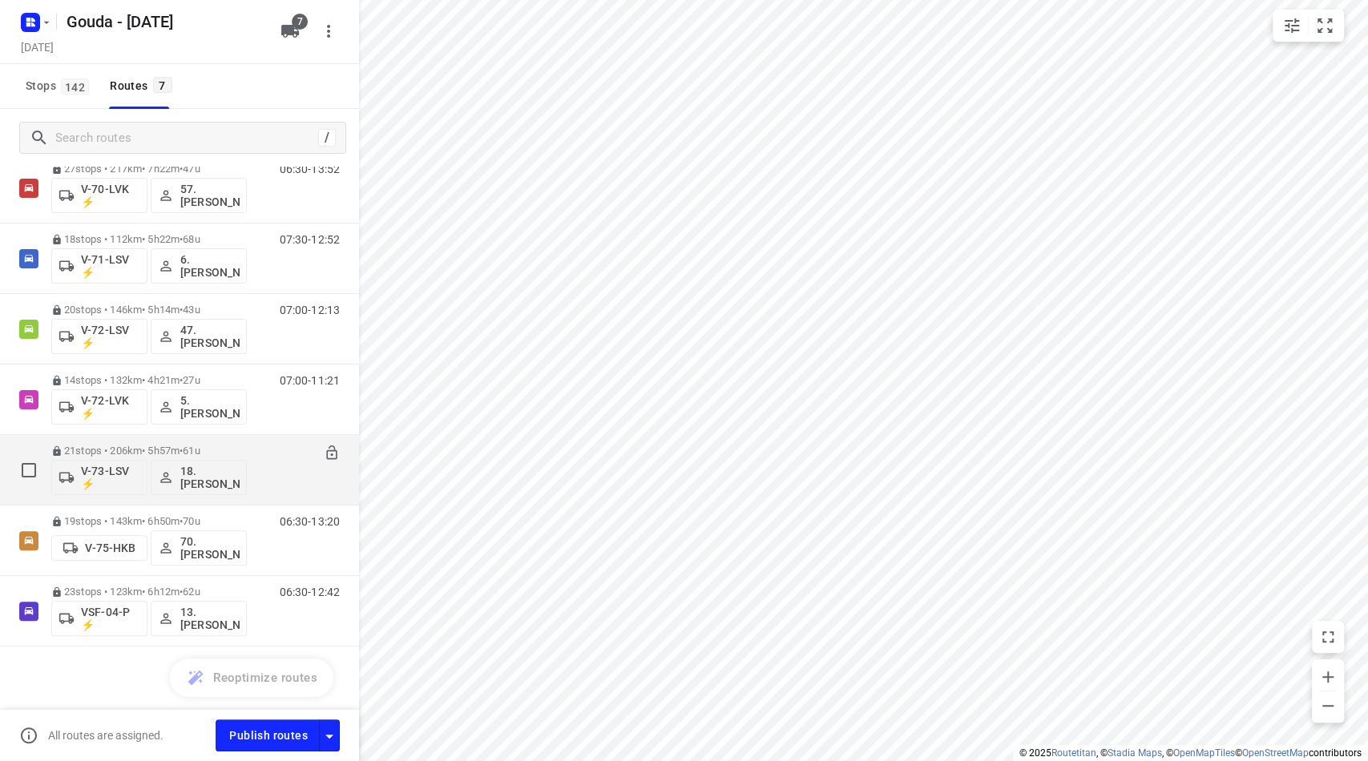 The width and height of the screenshot is (1368, 761). Describe the element at coordinates (332, 453) in the screenshot. I see `button: Unlock route` at that location.